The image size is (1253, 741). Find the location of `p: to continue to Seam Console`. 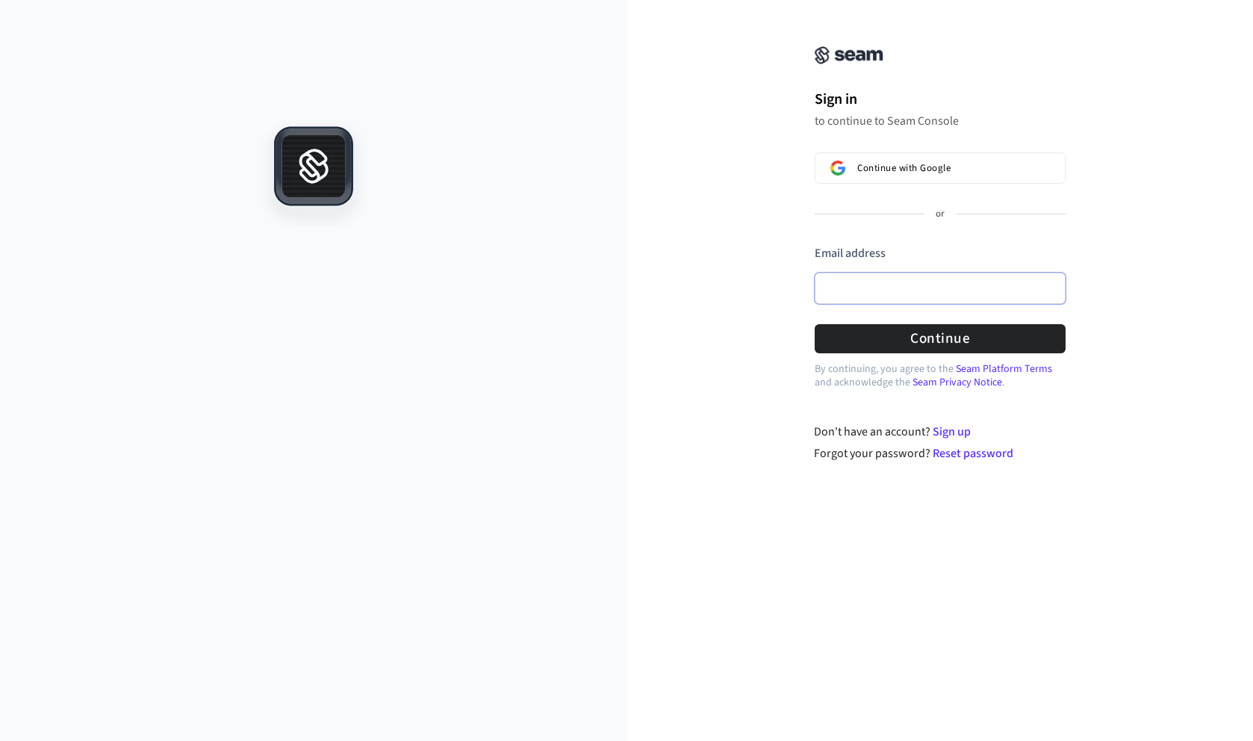

p: to continue to Seam Console is located at coordinates (940, 121).